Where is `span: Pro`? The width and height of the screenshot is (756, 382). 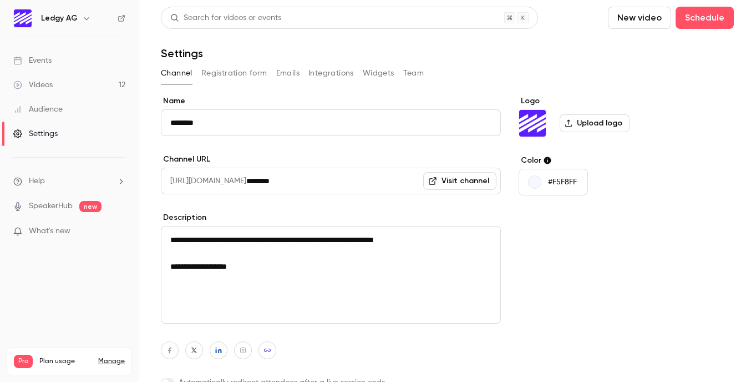
span: Pro is located at coordinates (23, 361).